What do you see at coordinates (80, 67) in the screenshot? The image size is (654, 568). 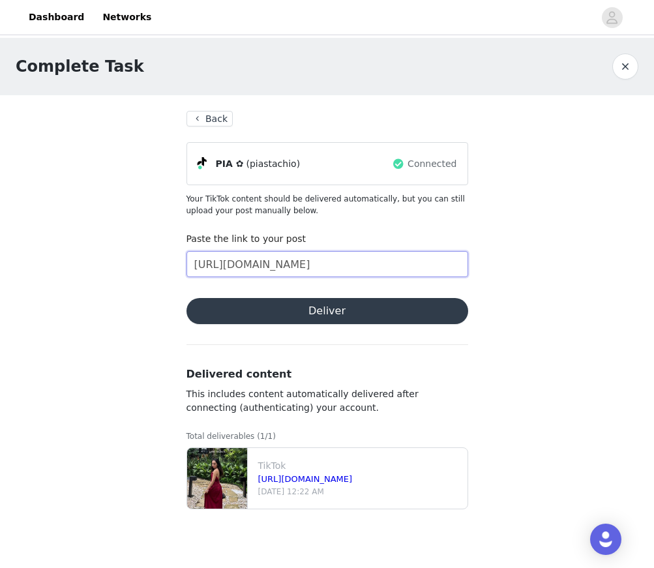 I see `h1: Complete Task` at bounding box center [80, 67].